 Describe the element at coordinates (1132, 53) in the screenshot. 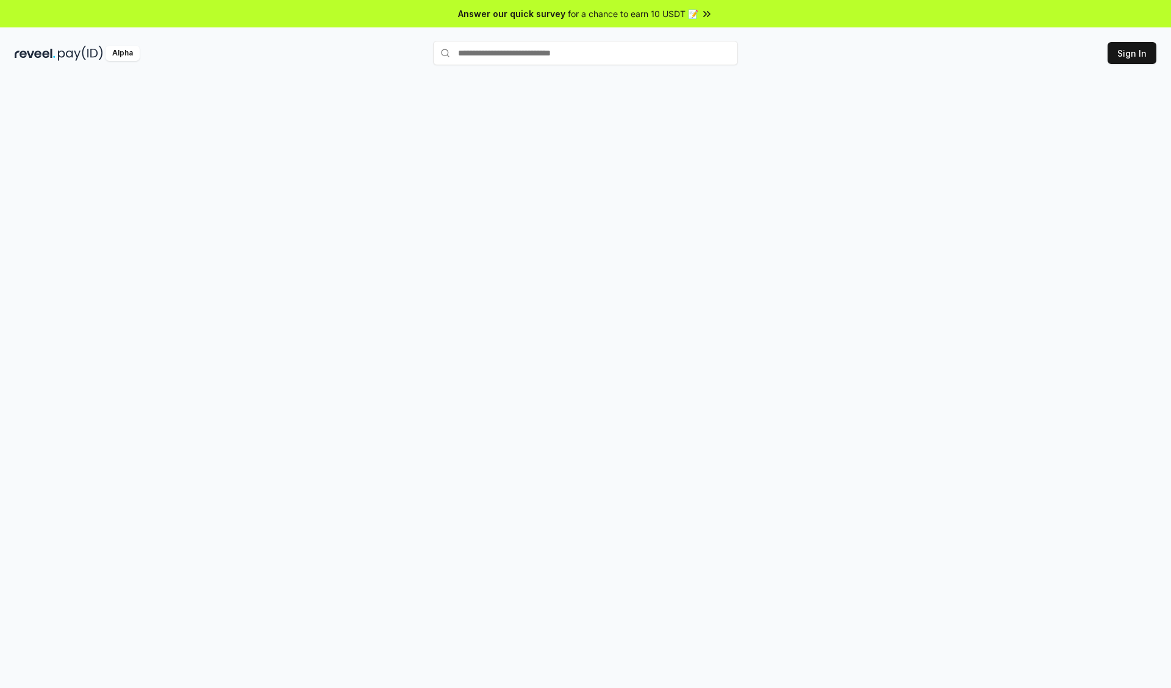

I see `button: Sign In` at that location.